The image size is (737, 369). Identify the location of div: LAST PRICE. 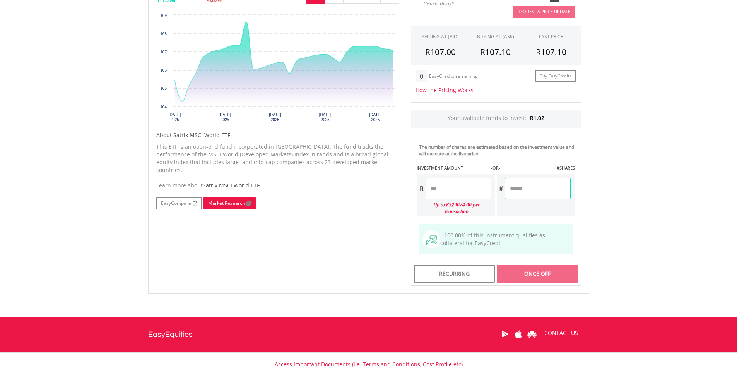
(551, 36).